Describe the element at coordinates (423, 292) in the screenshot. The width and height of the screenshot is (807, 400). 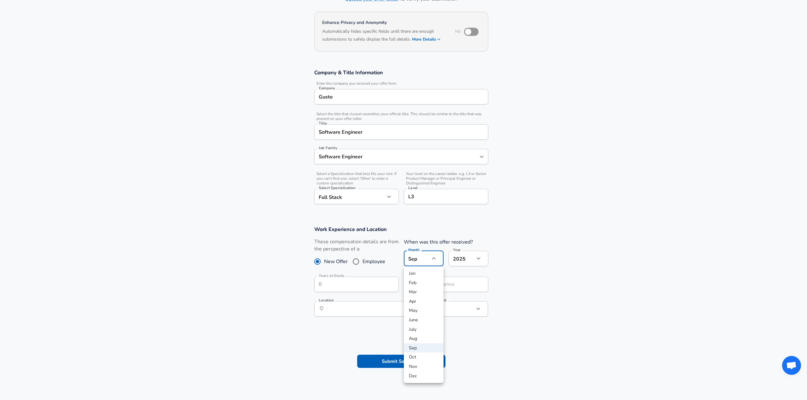
I see `li: Mar` at that location.